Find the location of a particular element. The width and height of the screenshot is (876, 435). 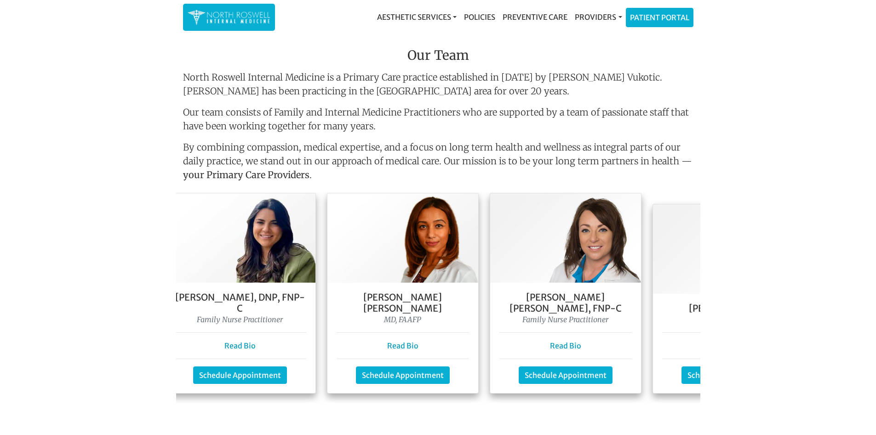

p: By combining compassion, medical expertise, and a focus on long term health and wellness as integ... is located at coordinates (438, 163).